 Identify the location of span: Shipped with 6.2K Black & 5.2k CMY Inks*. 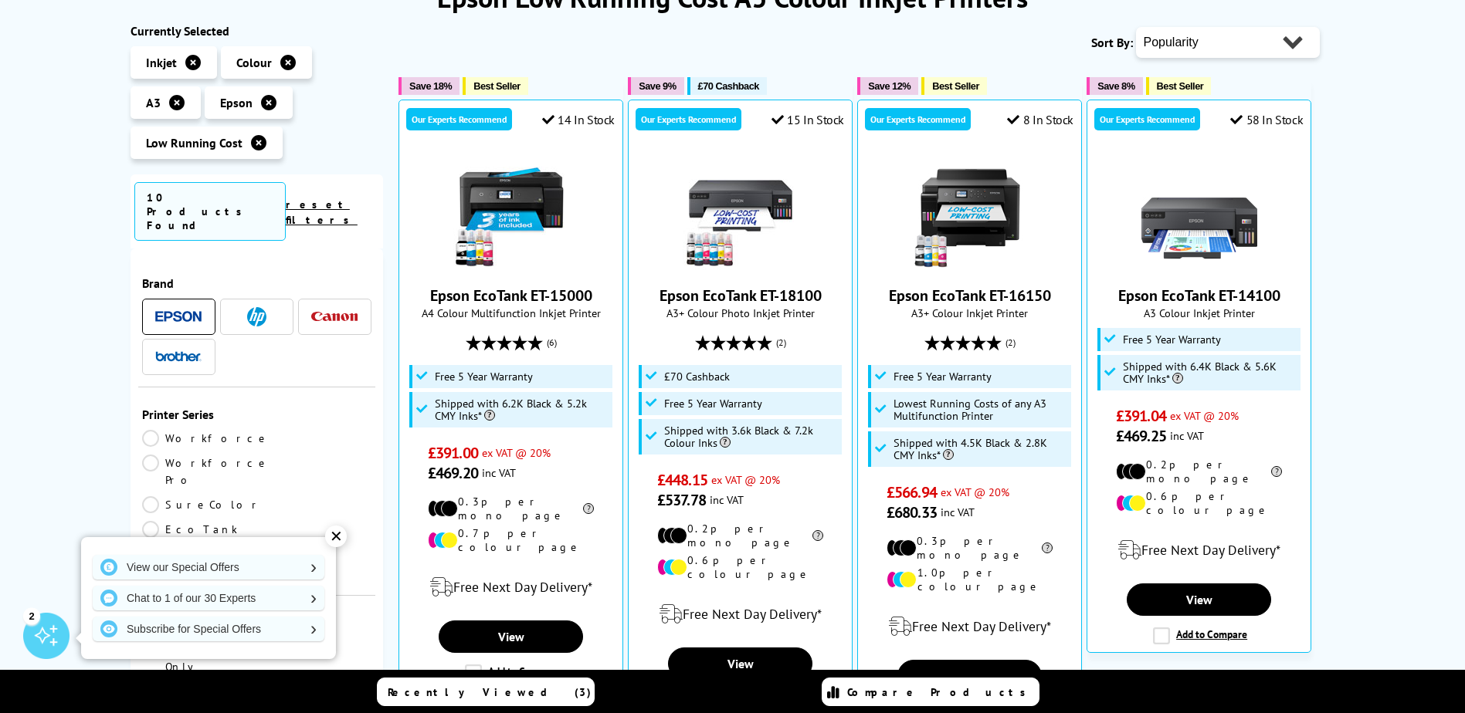
(522, 410).